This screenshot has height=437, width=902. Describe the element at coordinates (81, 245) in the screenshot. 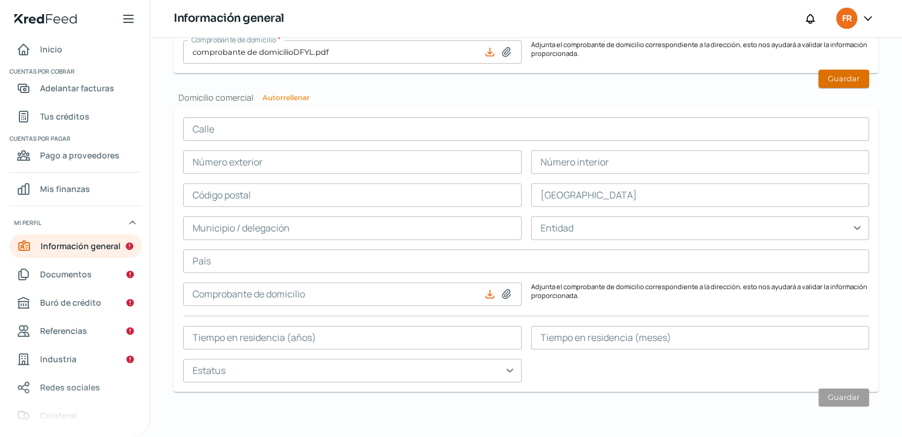

I see `span: Información general` at that location.